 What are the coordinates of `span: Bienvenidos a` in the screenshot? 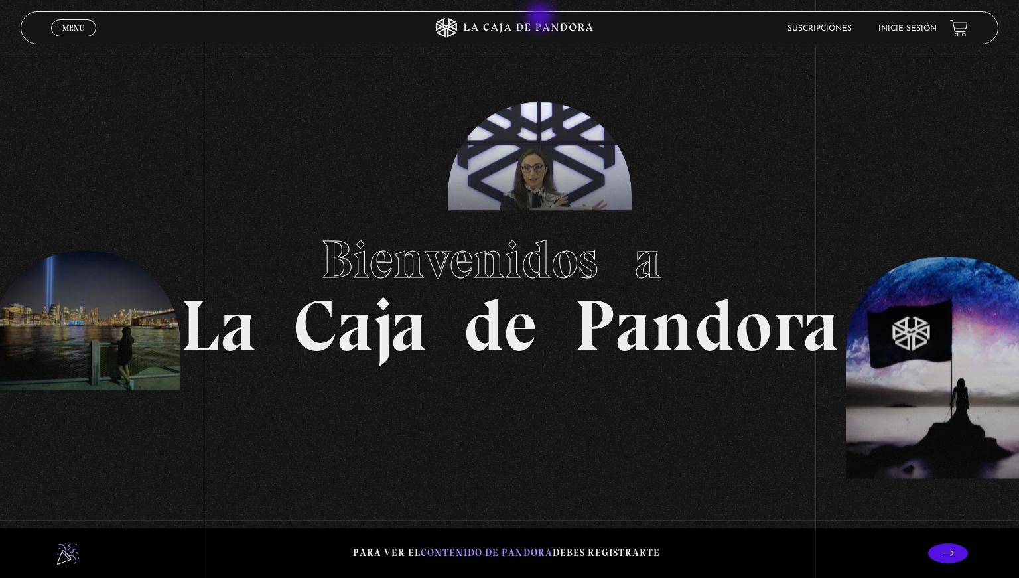 It's located at (510, 259).